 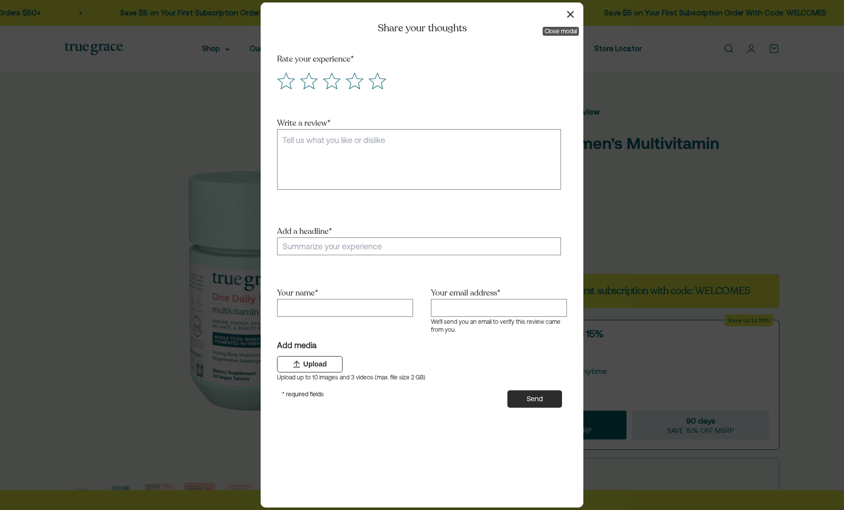 What do you see at coordinates (297, 293) in the screenshot?
I see `label: Your name` at bounding box center [297, 293].